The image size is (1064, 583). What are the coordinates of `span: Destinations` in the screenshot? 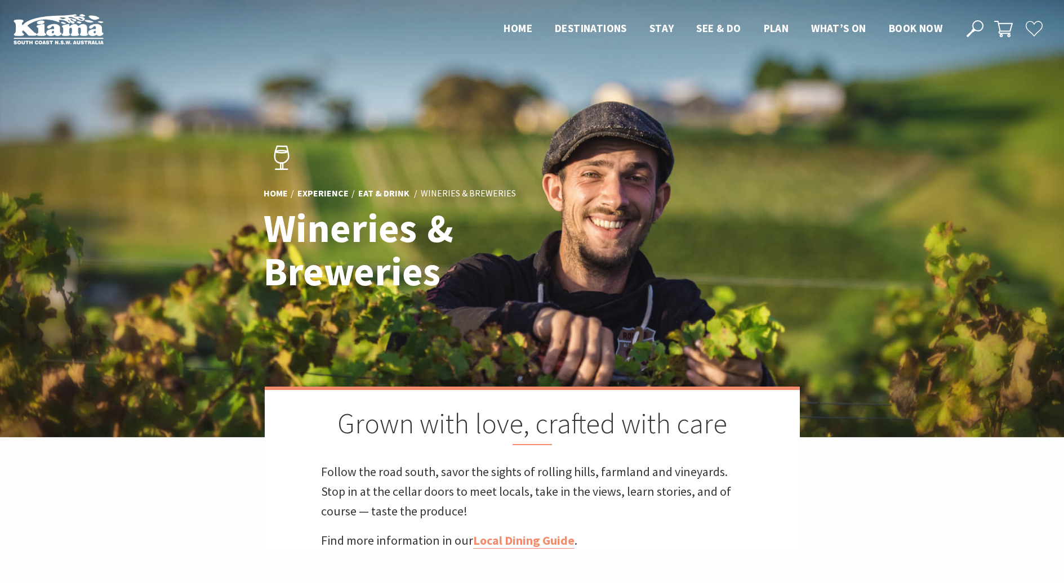 It's located at (591, 28).